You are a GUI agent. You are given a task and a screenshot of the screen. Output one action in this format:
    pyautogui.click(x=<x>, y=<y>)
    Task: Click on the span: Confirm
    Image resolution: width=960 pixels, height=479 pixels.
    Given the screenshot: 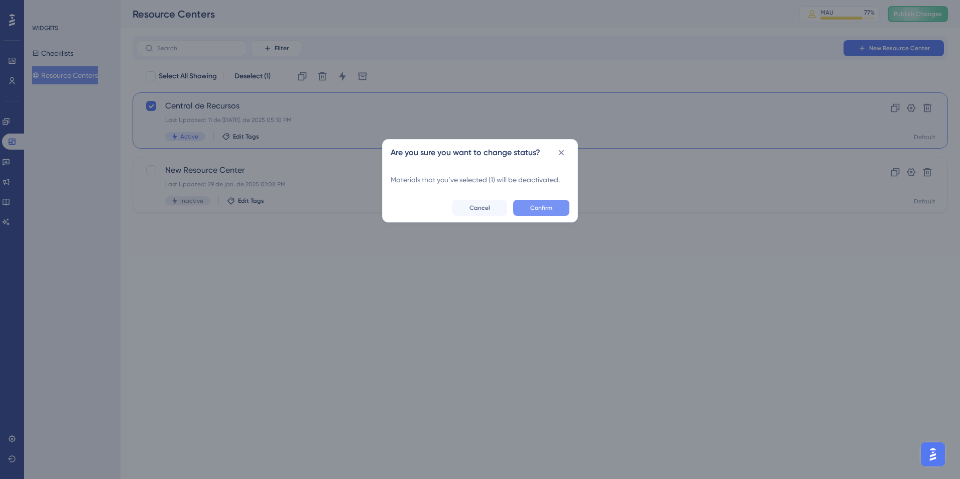 What is the action you would take?
    pyautogui.click(x=541, y=208)
    